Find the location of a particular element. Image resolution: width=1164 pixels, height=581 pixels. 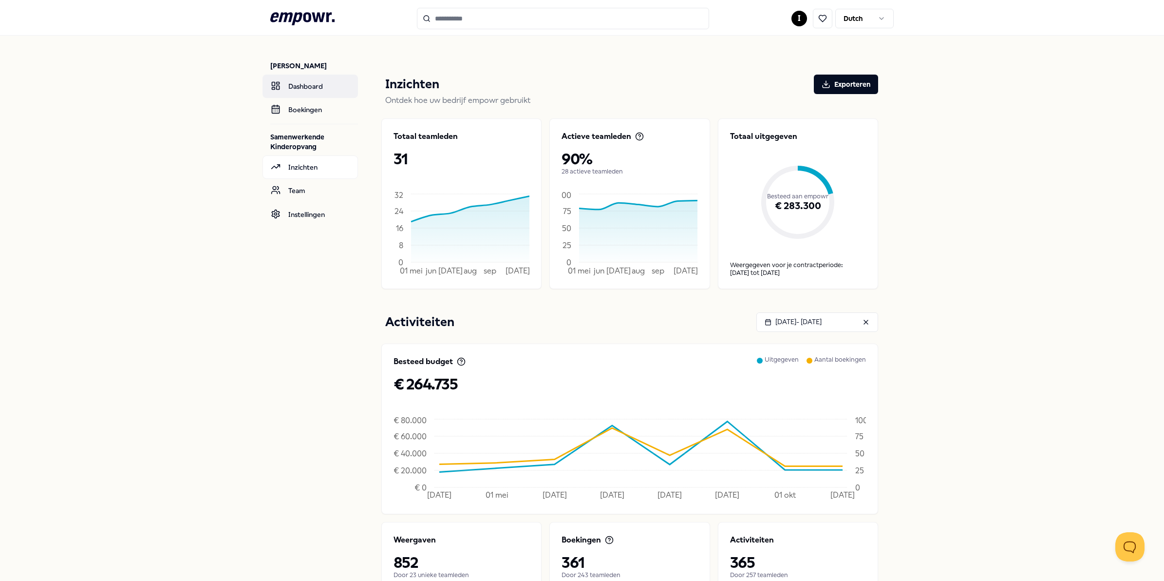

div: € 283.300 is located at coordinates (798, 206).